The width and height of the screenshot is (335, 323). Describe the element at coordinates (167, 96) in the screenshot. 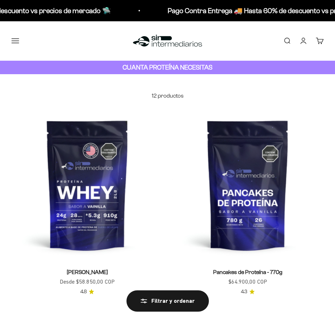

I see `p: 12 productos` at that location.